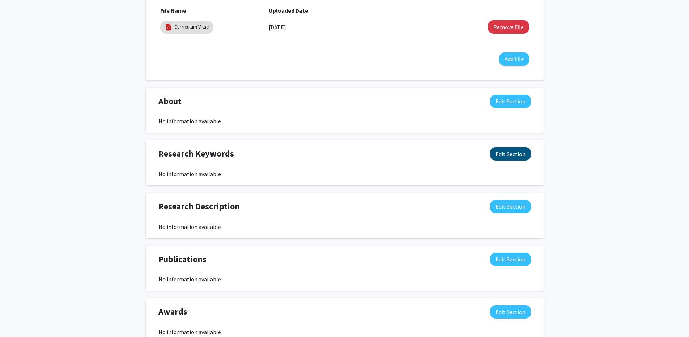 The height and width of the screenshot is (337, 689). Describe the element at coordinates (288, 10) in the screenshot. I see `b: Uploaded Date` at that location.